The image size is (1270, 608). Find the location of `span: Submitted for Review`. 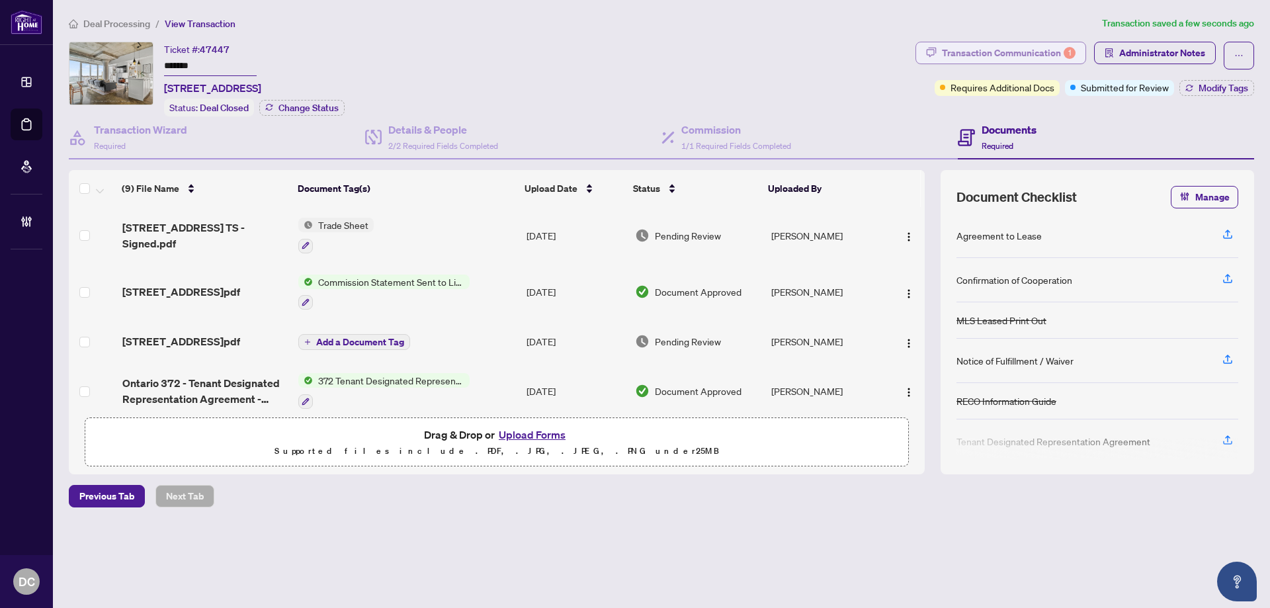

span: Submitted for Review is located at coordinates (1125, 87).